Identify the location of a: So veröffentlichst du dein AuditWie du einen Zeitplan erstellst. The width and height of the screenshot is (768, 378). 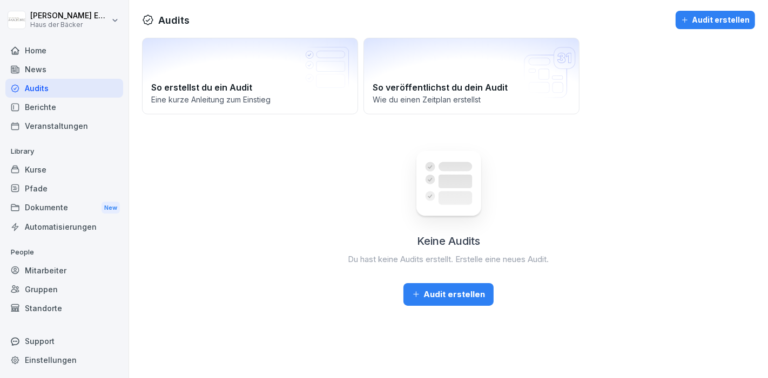
(471, 76).